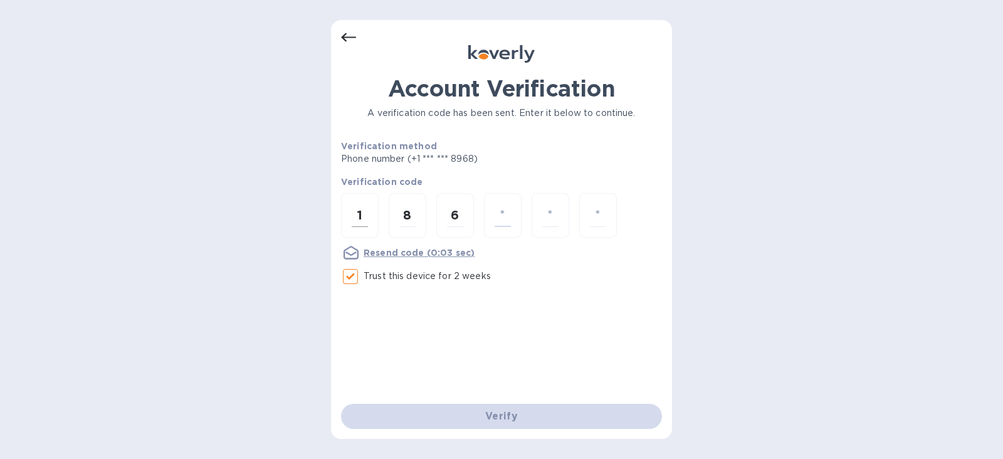 This screenshot has height=459, width=1003. What do you see at coordinates (389, 146) in the screenshot?
I see `b: Verification method` at bounding box center [389, 146].